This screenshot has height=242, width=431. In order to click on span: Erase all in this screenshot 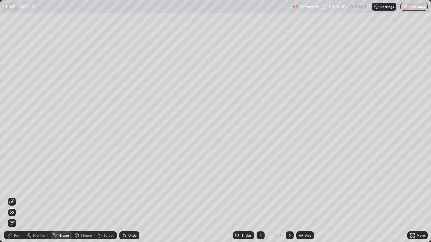, I will do `click(12, 224)`.